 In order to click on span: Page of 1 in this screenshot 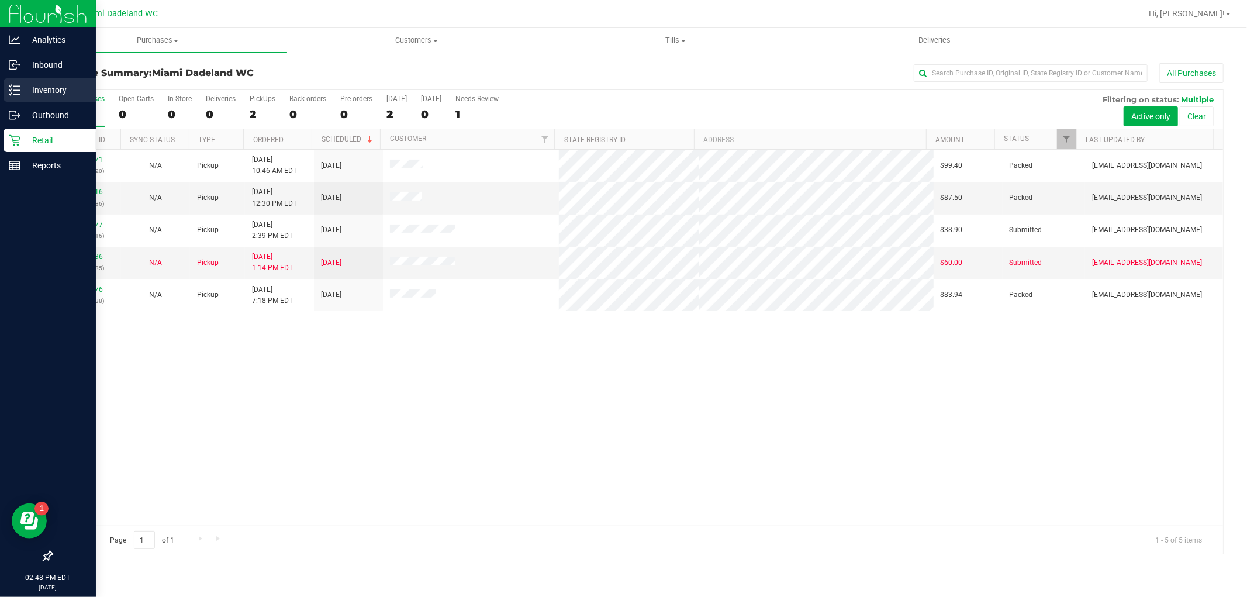, I will do `click(142, 540)`.